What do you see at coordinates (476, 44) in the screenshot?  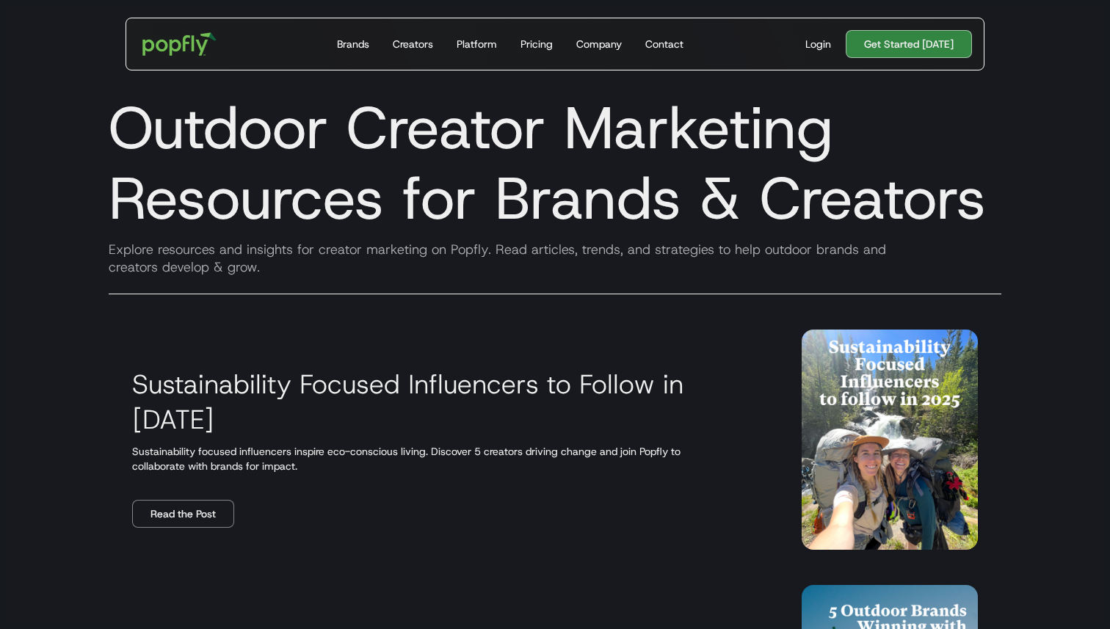 I see `div: Platform` at bounding box center [476, 44].